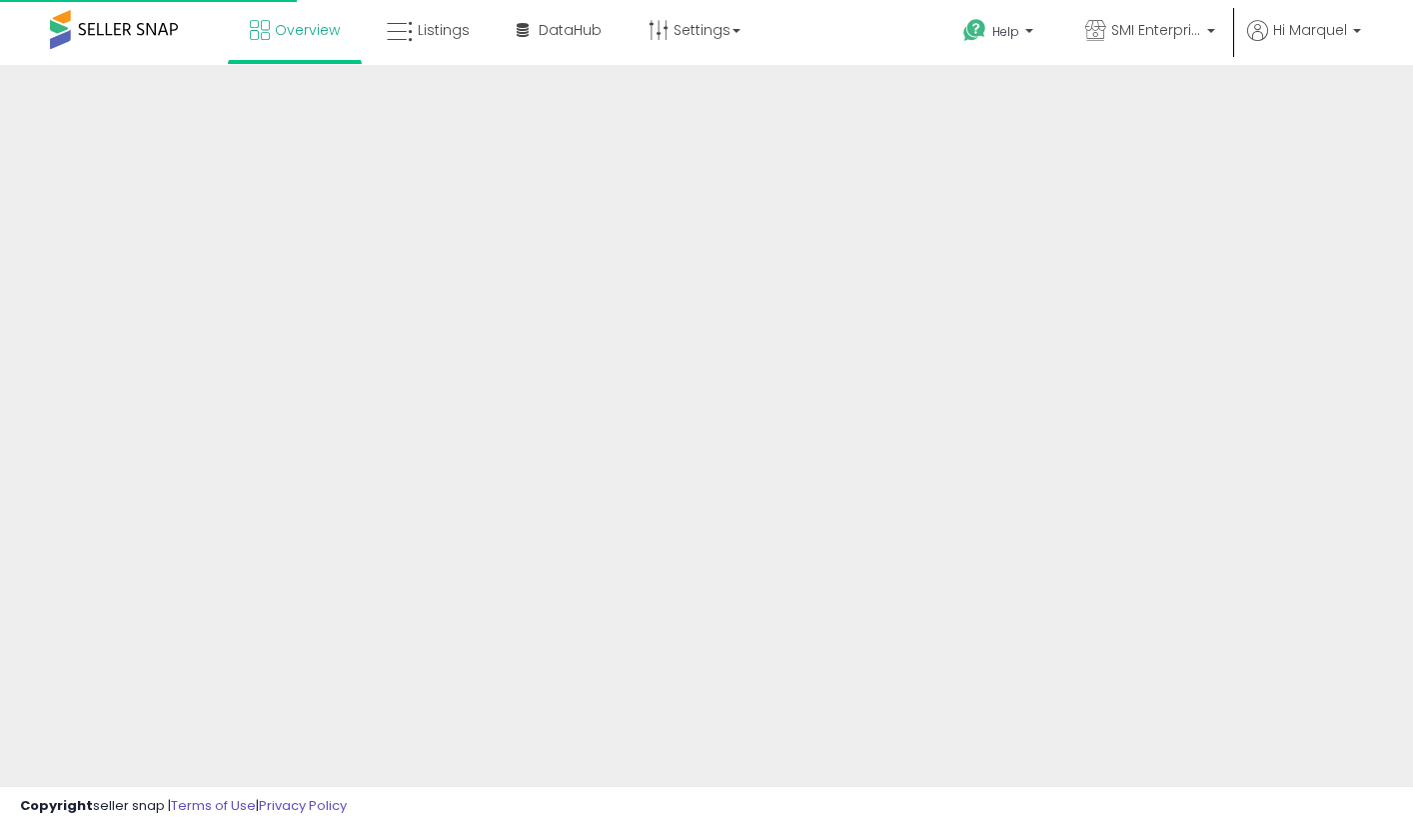 This screenshot has height=826, width=1413. What do you see at coordinates (975, 30) in the screenshot?
I see `i: Get Help` at bounding box center [975, 30].